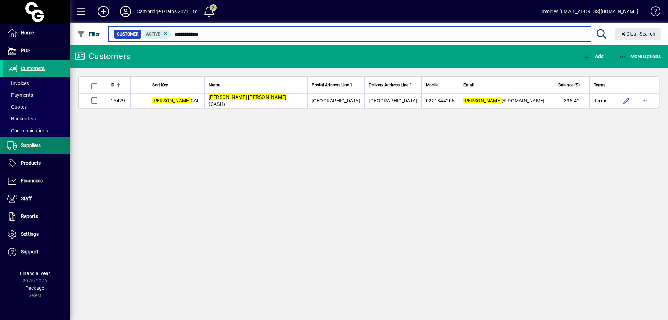 This screenshot has width=668, height=320. I want to click on a: Invoices, so click(37, 83).